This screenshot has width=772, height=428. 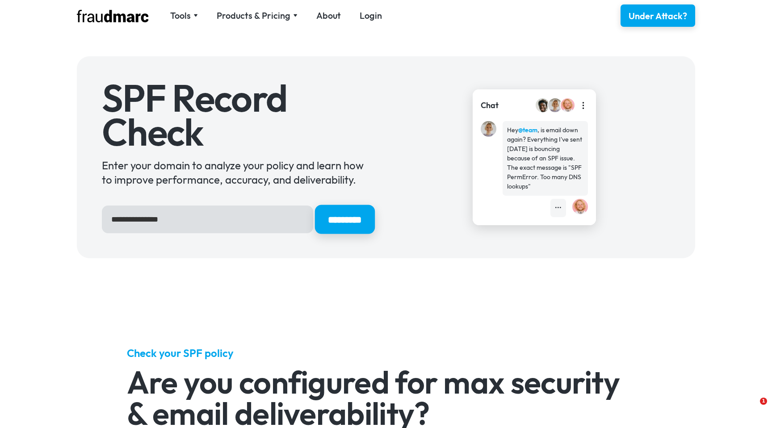 I want to click on strong: @team, so click(x=528, y=130).